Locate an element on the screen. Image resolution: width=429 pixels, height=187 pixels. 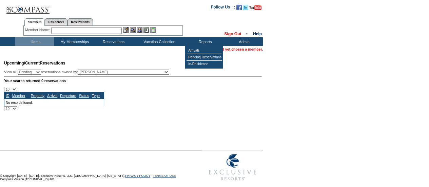
a: PRIVACY POLICY is located at coordinates (138, 176).